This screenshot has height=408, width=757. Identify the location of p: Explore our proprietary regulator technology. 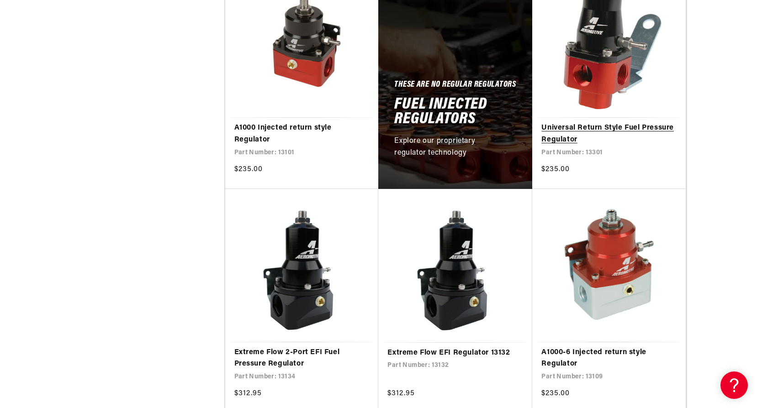
(450, 147).